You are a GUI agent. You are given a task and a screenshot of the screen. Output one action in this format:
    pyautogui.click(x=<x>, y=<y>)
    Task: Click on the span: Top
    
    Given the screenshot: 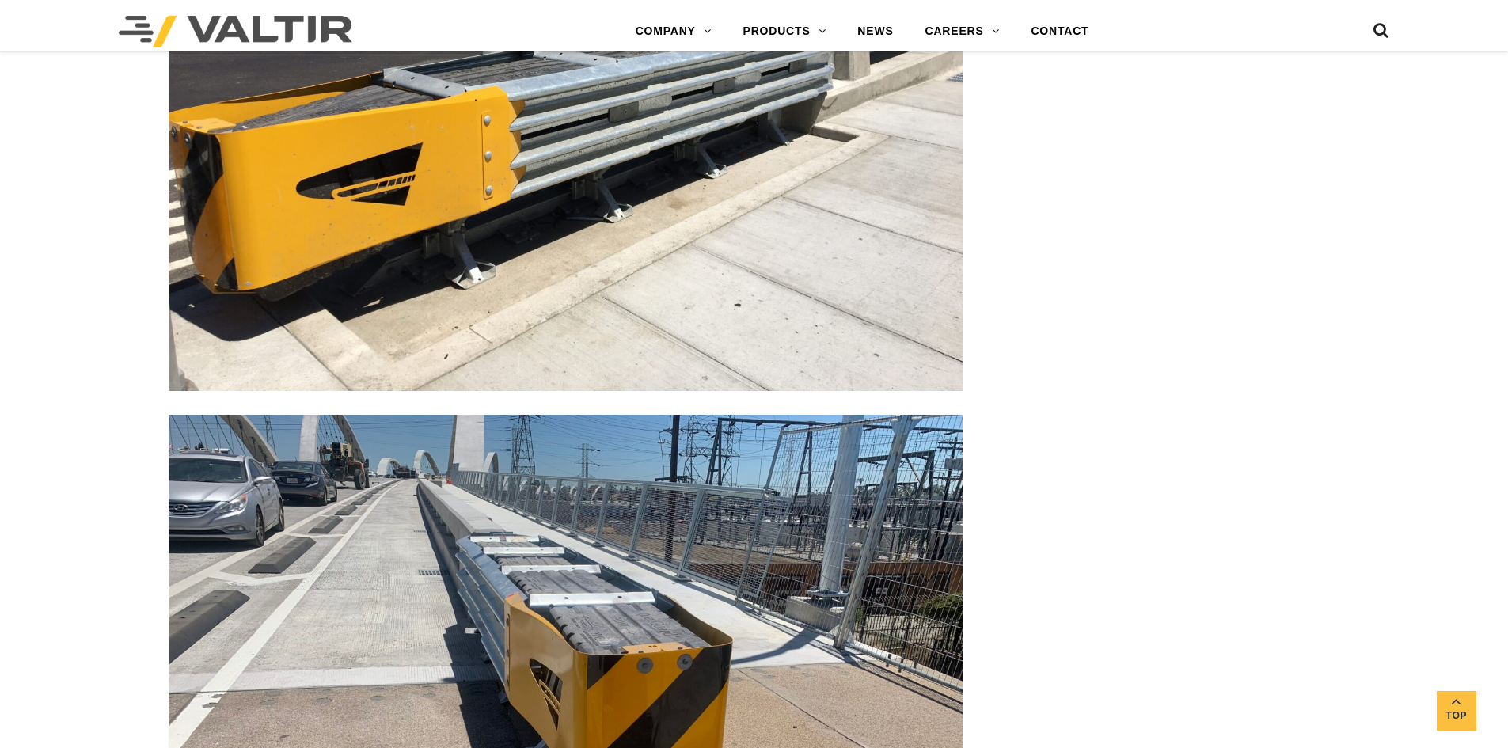 What is the action you would take?
    pyautogui.click(x=1456, y=716)
    